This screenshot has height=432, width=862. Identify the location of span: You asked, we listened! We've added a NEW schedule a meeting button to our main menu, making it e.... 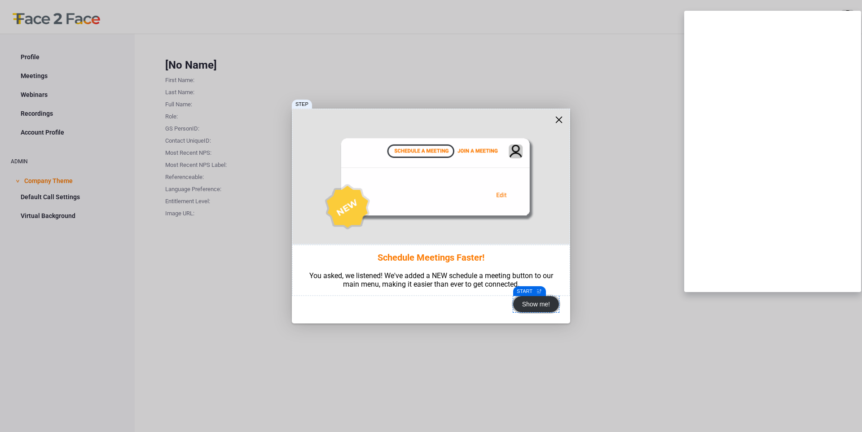
(431, 280).